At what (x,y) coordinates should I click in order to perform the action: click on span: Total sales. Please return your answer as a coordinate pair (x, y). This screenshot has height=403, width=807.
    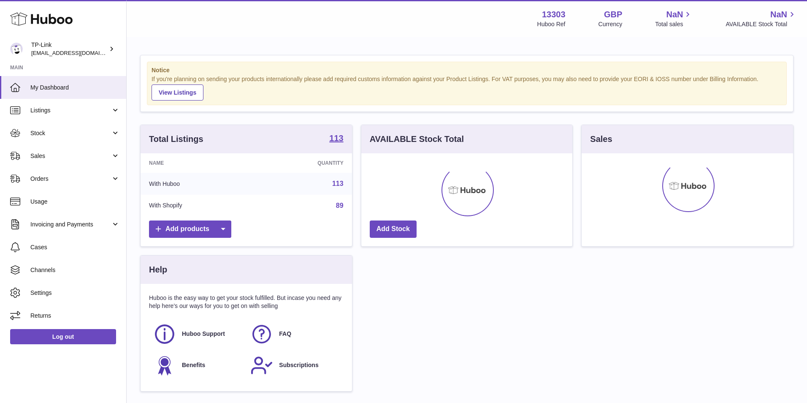
    Looking at the image, I should click on (674, 24).